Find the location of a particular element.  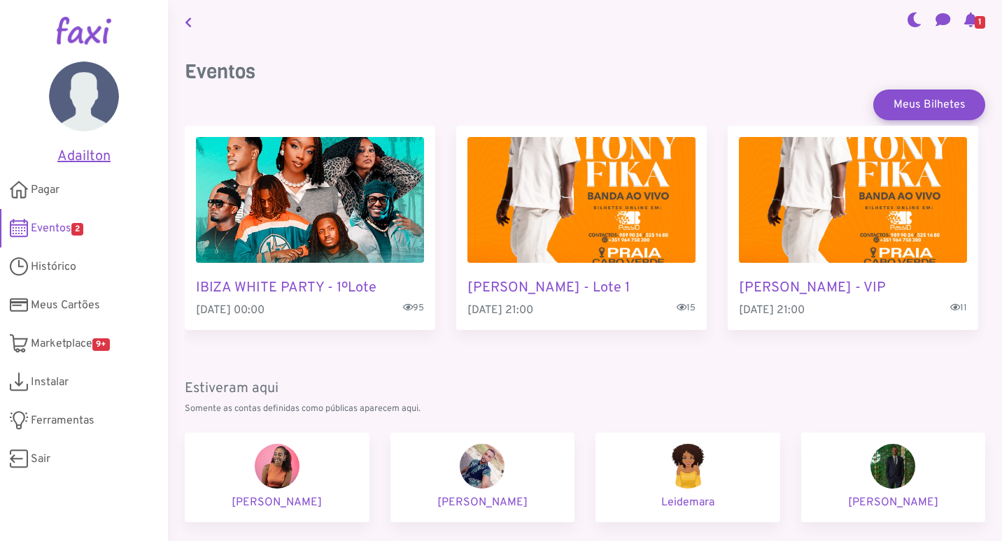

img: TONY FIKA - VIP is located at coordinates (853, 200).